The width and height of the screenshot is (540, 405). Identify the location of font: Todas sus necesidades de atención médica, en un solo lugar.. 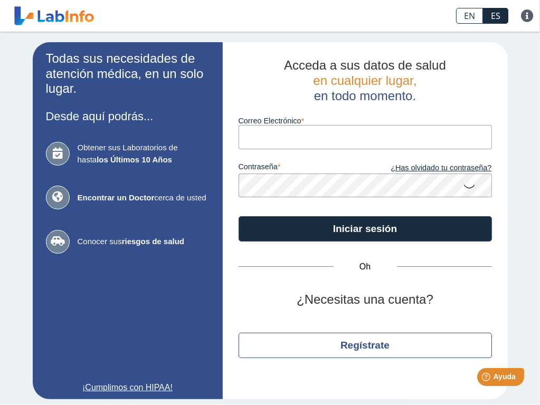
(124, 73).